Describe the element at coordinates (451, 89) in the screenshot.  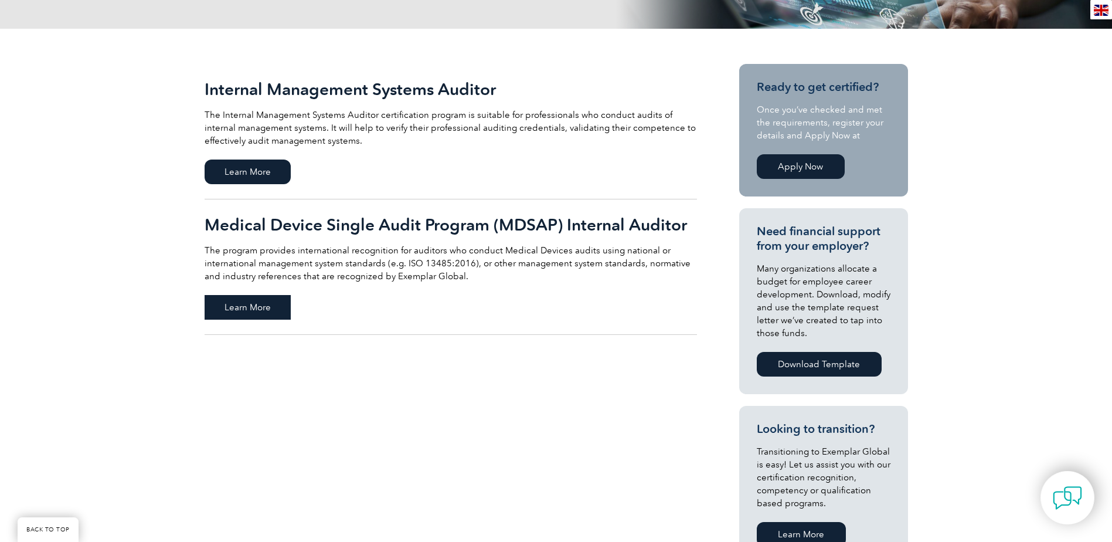
I see `h2: Internal Management Systems Auditor` at that location.